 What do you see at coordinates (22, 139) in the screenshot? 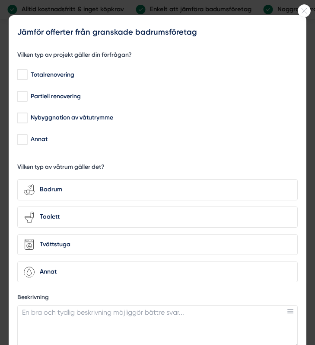
I see `input: Annat` at bounding box center [22, 139].